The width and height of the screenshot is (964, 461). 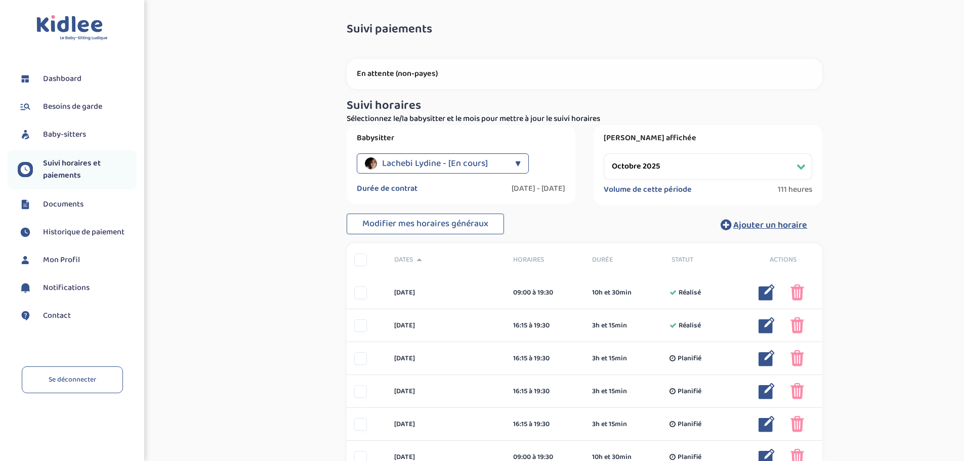 What do you see at coordinates (612, 293) in the screenshot?
I see `span: 10h et 30min` at bounding box center [612, 293].